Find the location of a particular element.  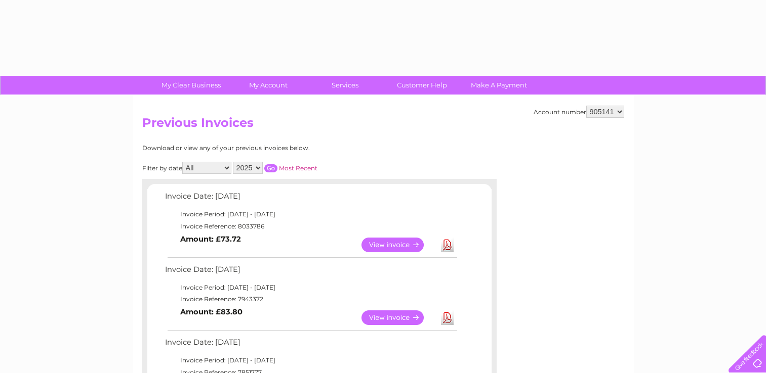

div: Filter by date is located at coordinates (275, 168).